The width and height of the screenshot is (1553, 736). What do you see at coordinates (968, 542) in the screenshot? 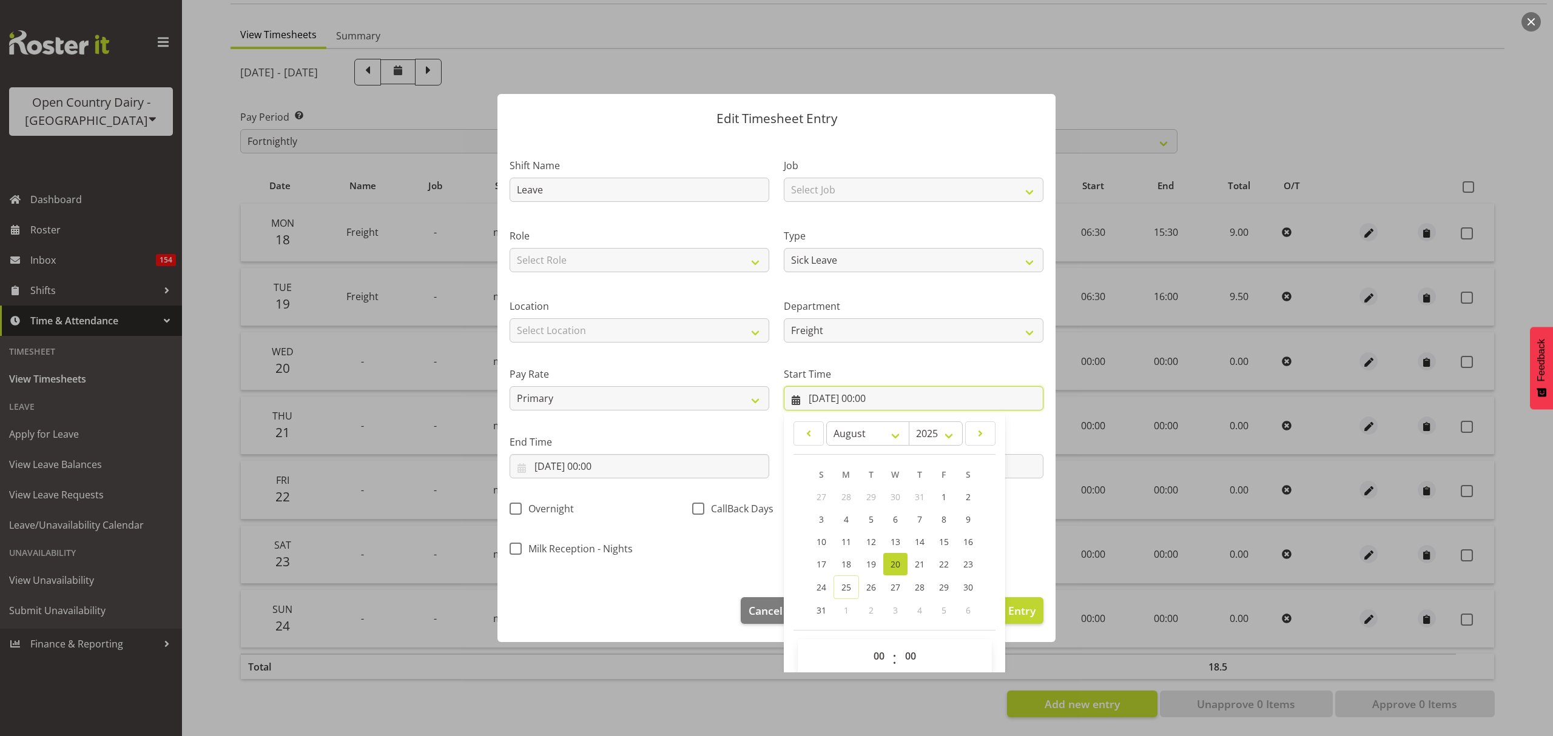
I see `a: 16` at bounding box center [968, 542].